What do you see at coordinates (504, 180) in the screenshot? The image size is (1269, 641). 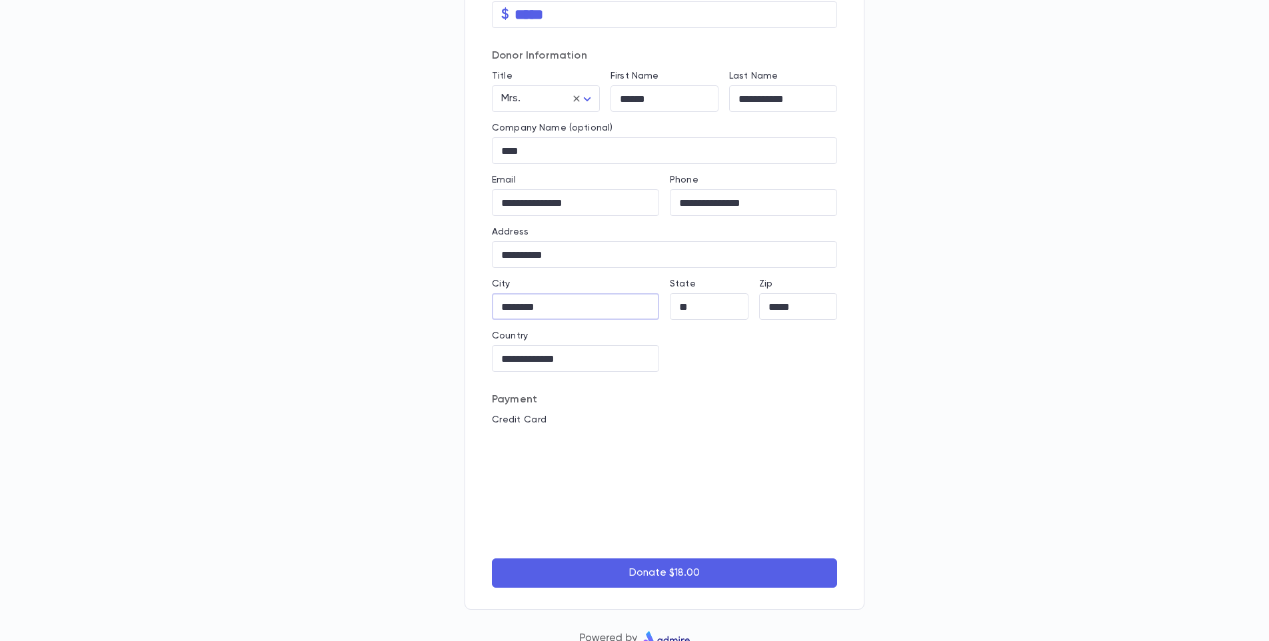 I see `label: Email` at bounding box center [504, 180].